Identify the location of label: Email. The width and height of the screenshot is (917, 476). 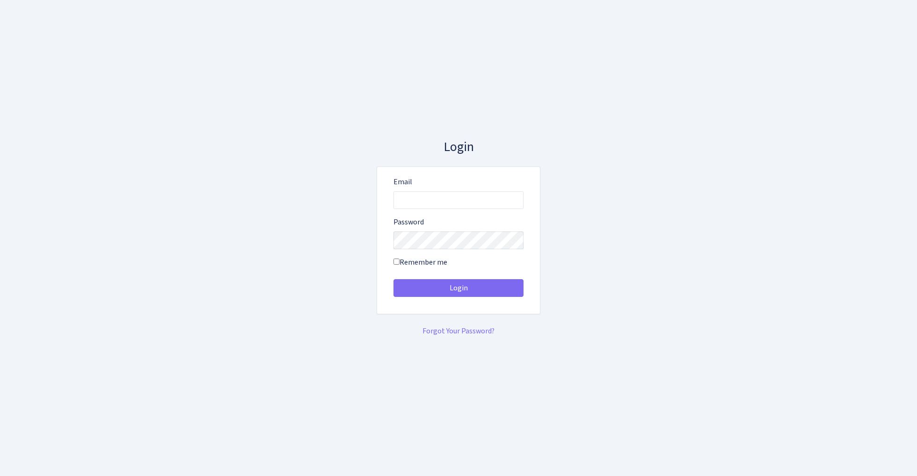
(403, 182).